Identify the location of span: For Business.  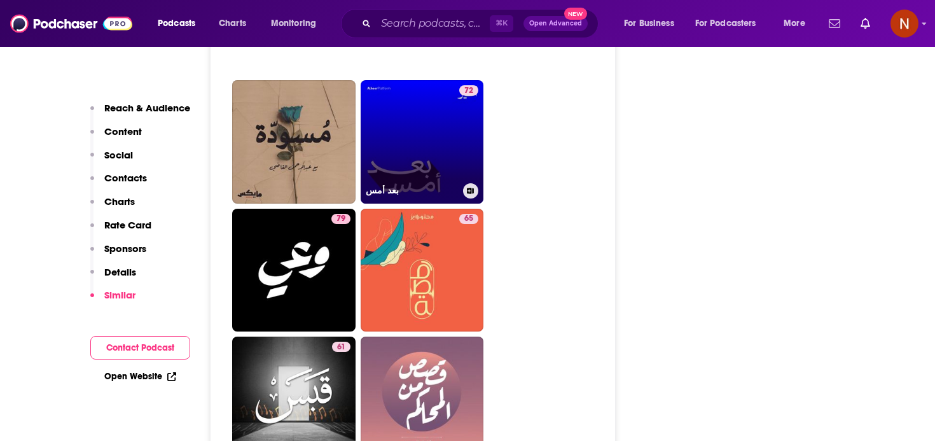
(649, 24).